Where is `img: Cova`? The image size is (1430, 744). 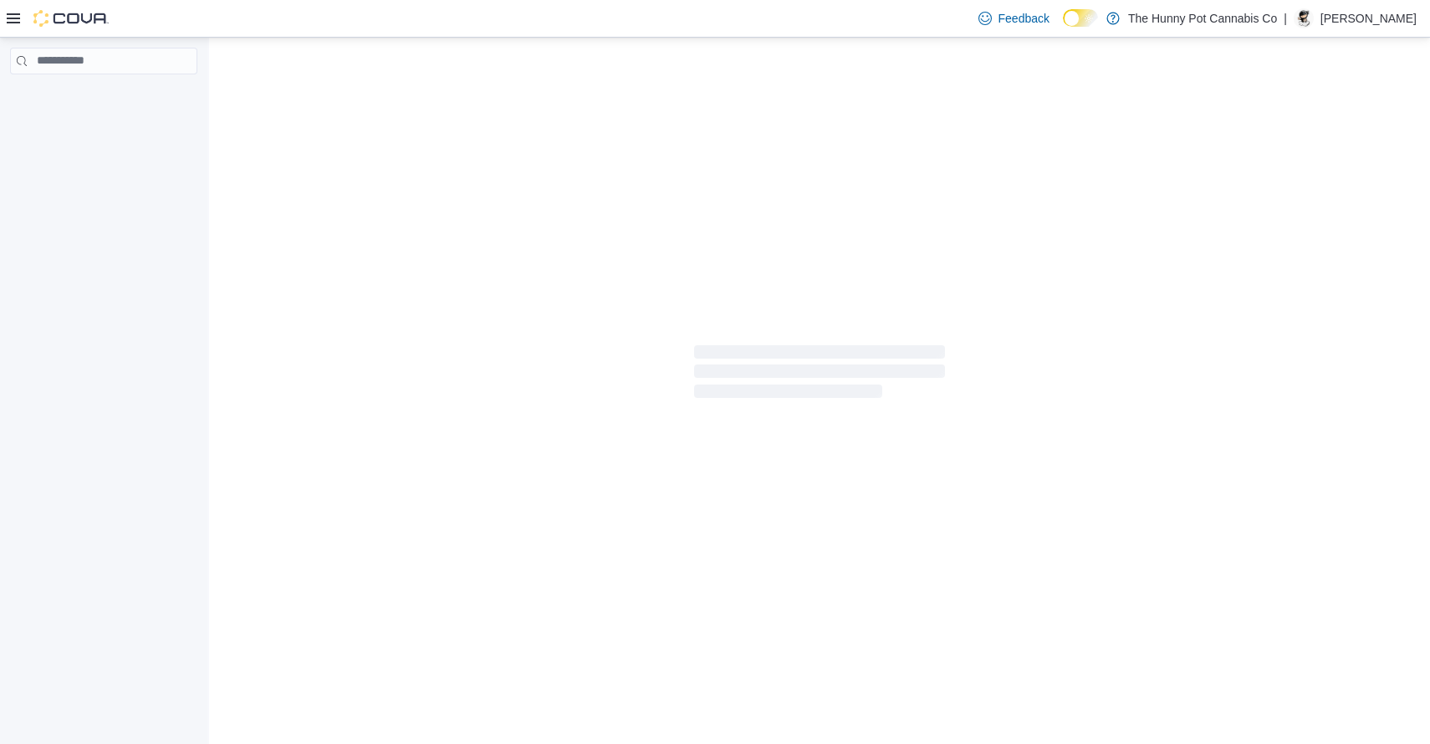 img: Cova is located at coordinates (71, 18).